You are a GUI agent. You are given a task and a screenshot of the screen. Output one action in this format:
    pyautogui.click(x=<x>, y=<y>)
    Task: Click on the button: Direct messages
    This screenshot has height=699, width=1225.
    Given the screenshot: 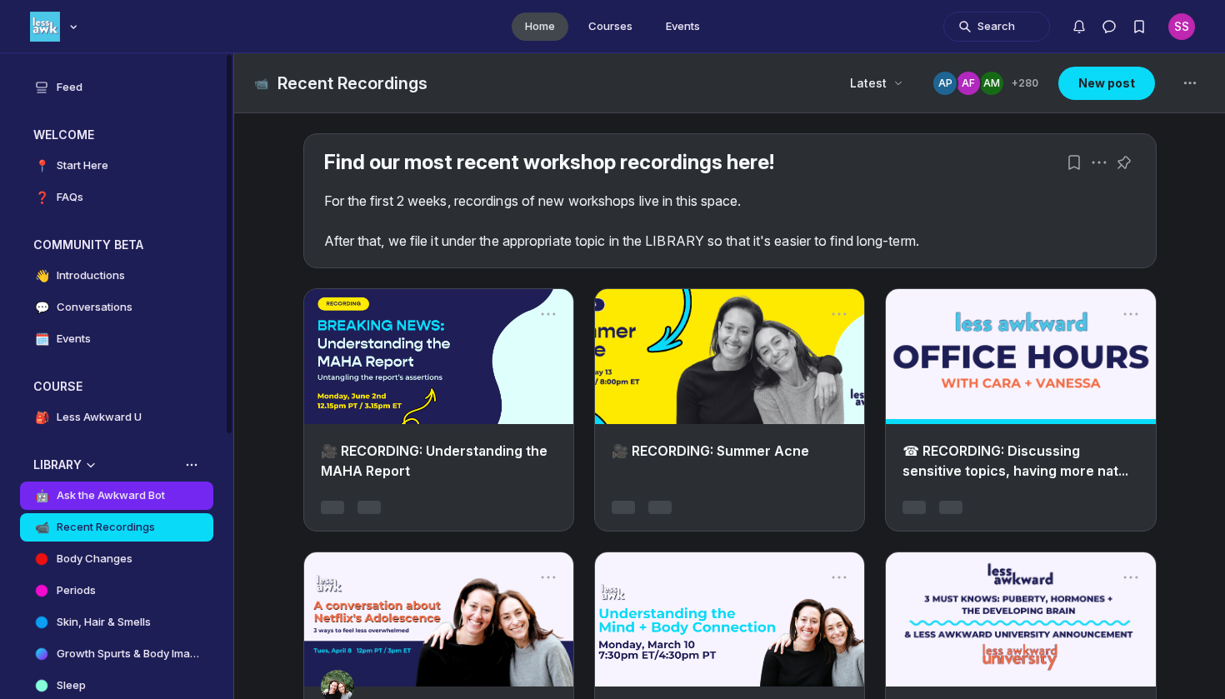 What is the action you would take?
    pyautogui.click(x=1109, y=27)
    